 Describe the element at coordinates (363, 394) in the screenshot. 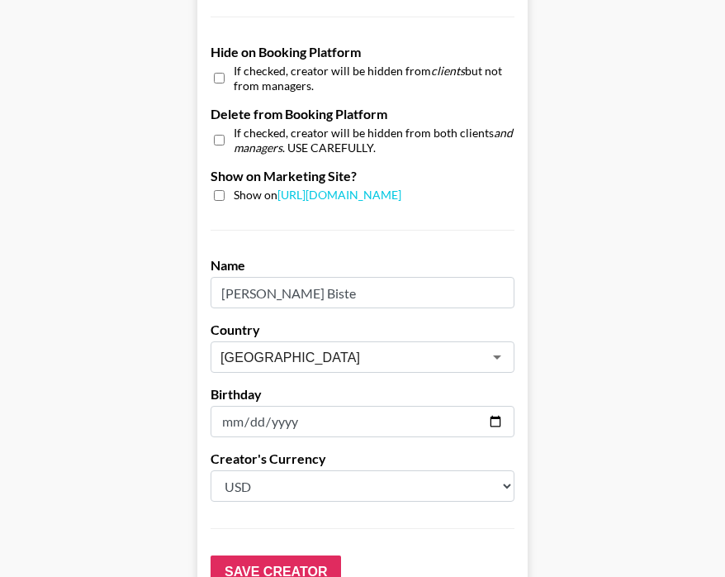

I see `label: Birthday` at that location.